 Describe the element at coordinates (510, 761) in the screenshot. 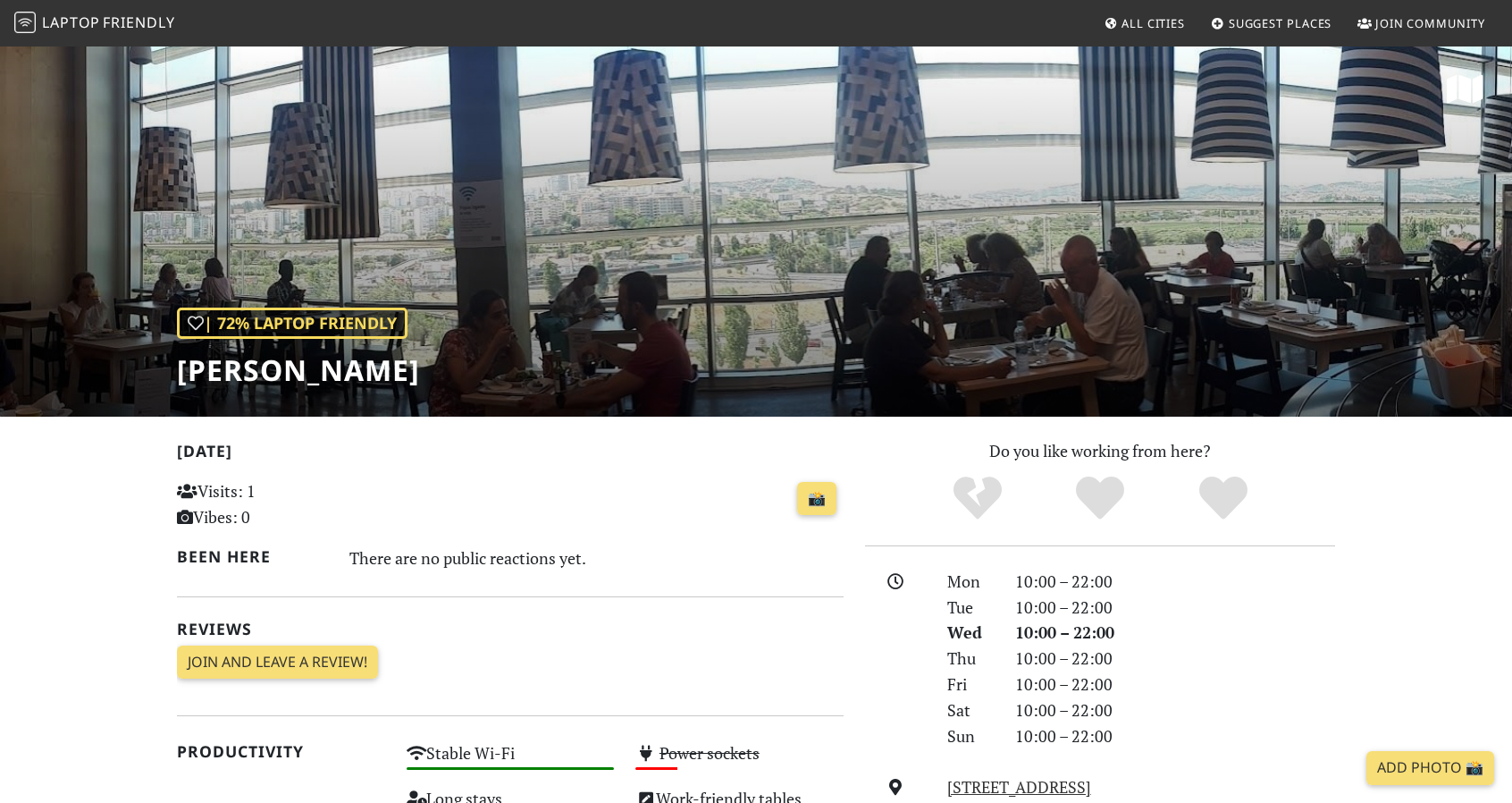

I see `div: Stable Wi-Fi` at that location.